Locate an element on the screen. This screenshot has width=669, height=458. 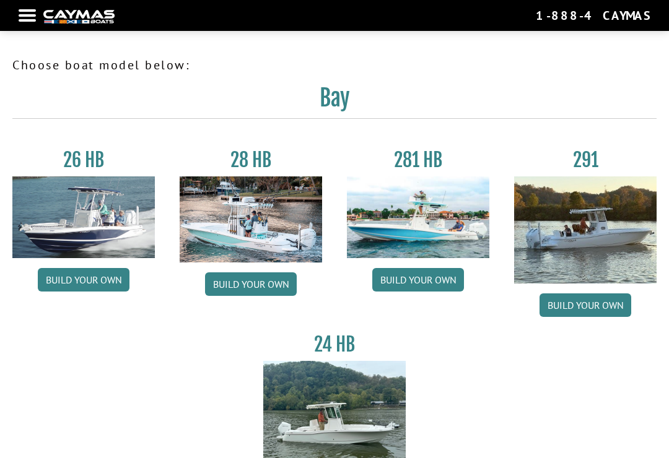
p: Choose boat model below: is located at coordinates (334, 65).